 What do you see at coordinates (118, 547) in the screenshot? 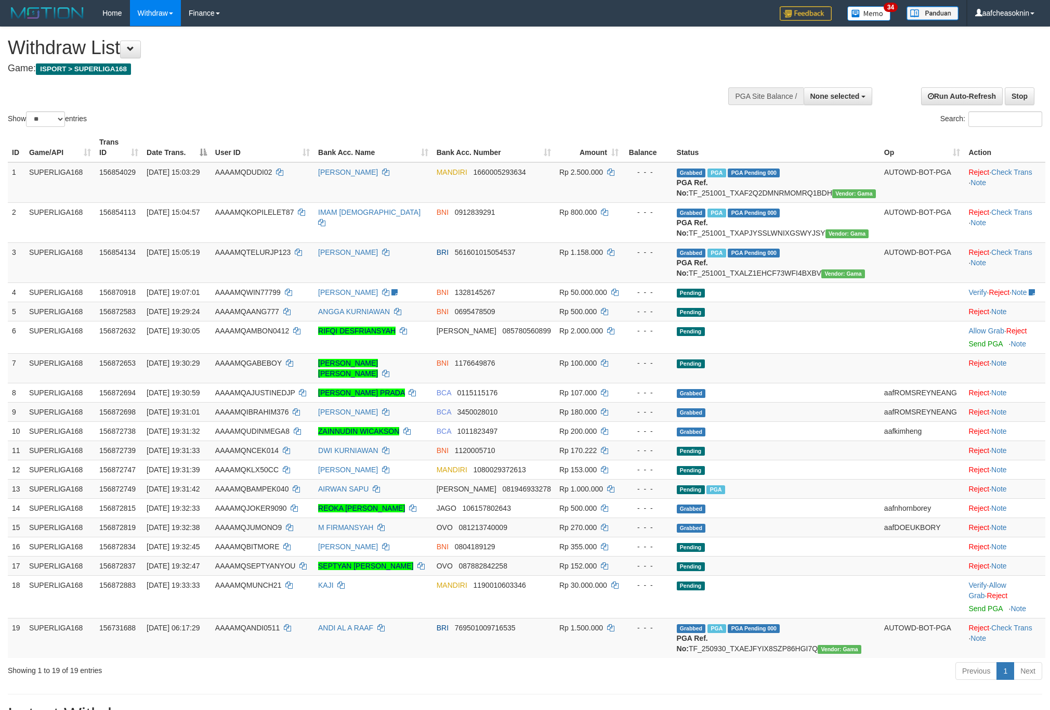
I see `span: 156872834` at bounding box center [118, 547].